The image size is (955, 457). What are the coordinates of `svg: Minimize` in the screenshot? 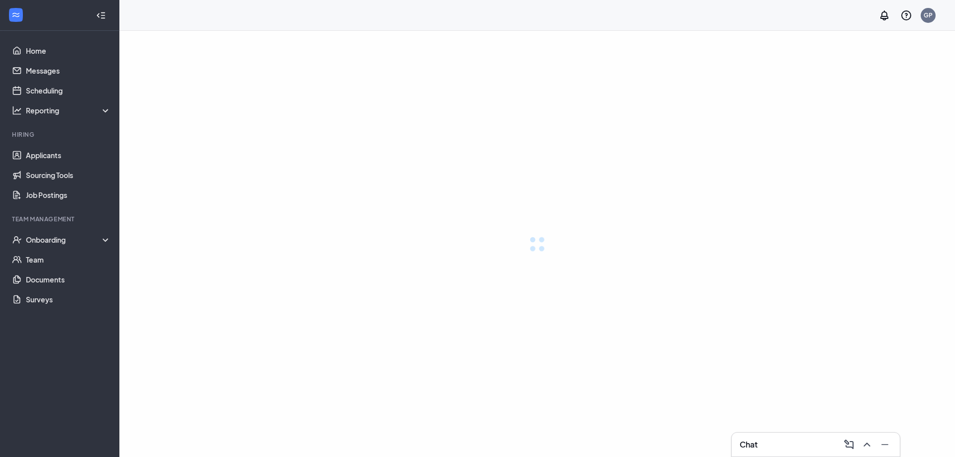 It's located at (885, 445).